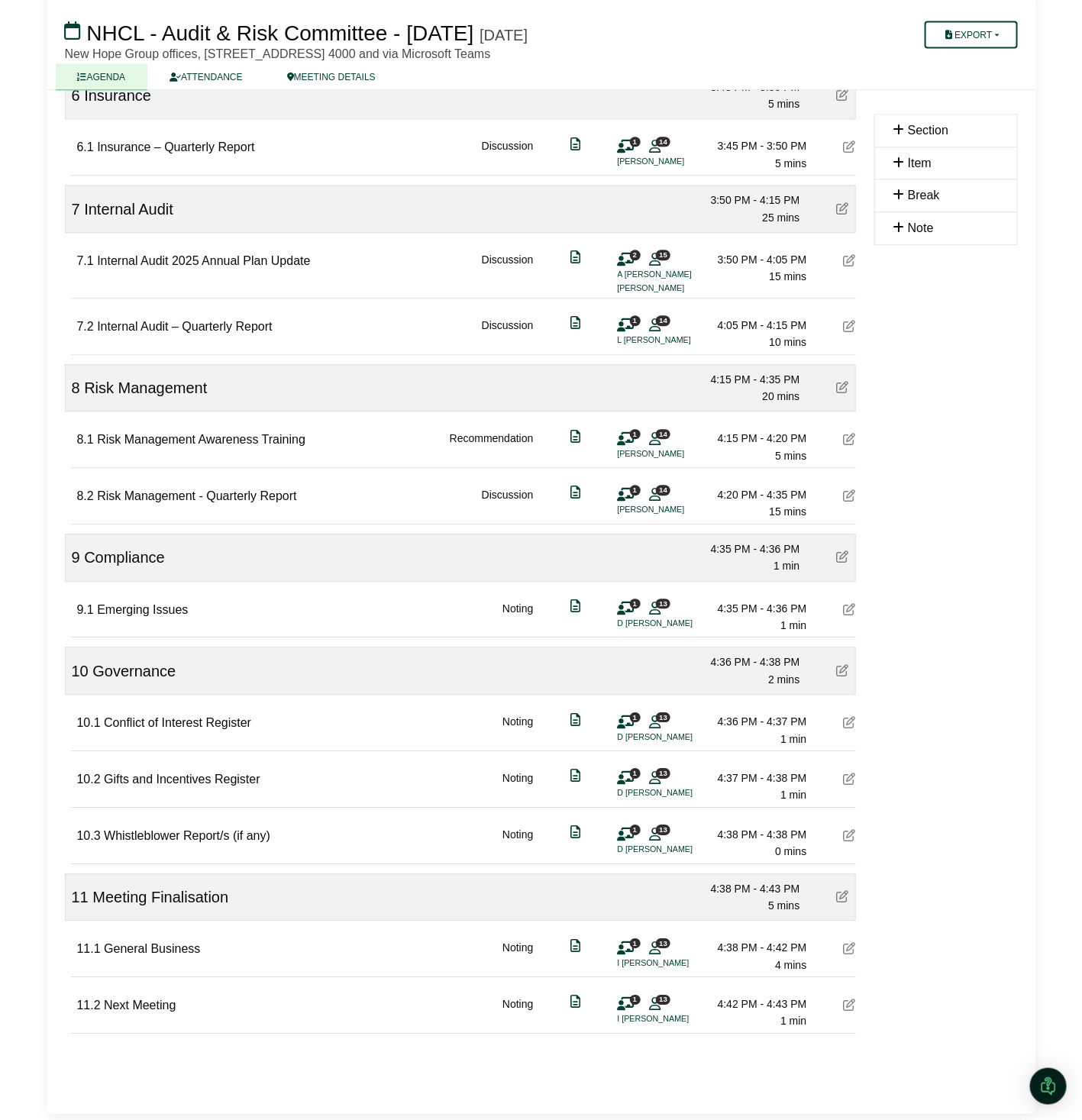 This screenshot has height=1120, width=1082. What do you see at coordinates (134, 671) in the screenshot?
I see `span: Governance` at bounding box center [134, 671].